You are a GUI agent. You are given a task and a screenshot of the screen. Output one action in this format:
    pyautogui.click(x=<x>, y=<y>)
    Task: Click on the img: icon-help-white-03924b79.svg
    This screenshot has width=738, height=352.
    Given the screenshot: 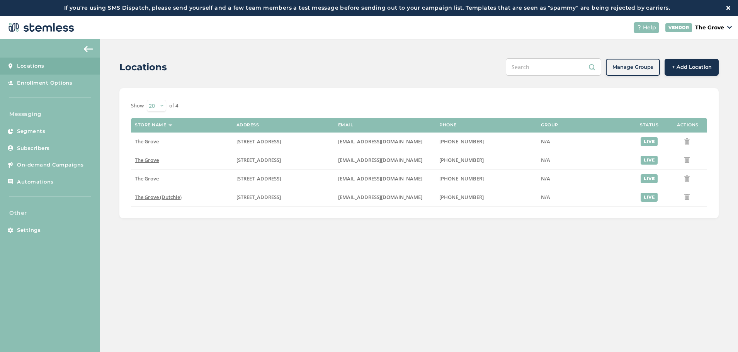 What is the action you would take?
    pyautogui.click(x=639, y=27)
    